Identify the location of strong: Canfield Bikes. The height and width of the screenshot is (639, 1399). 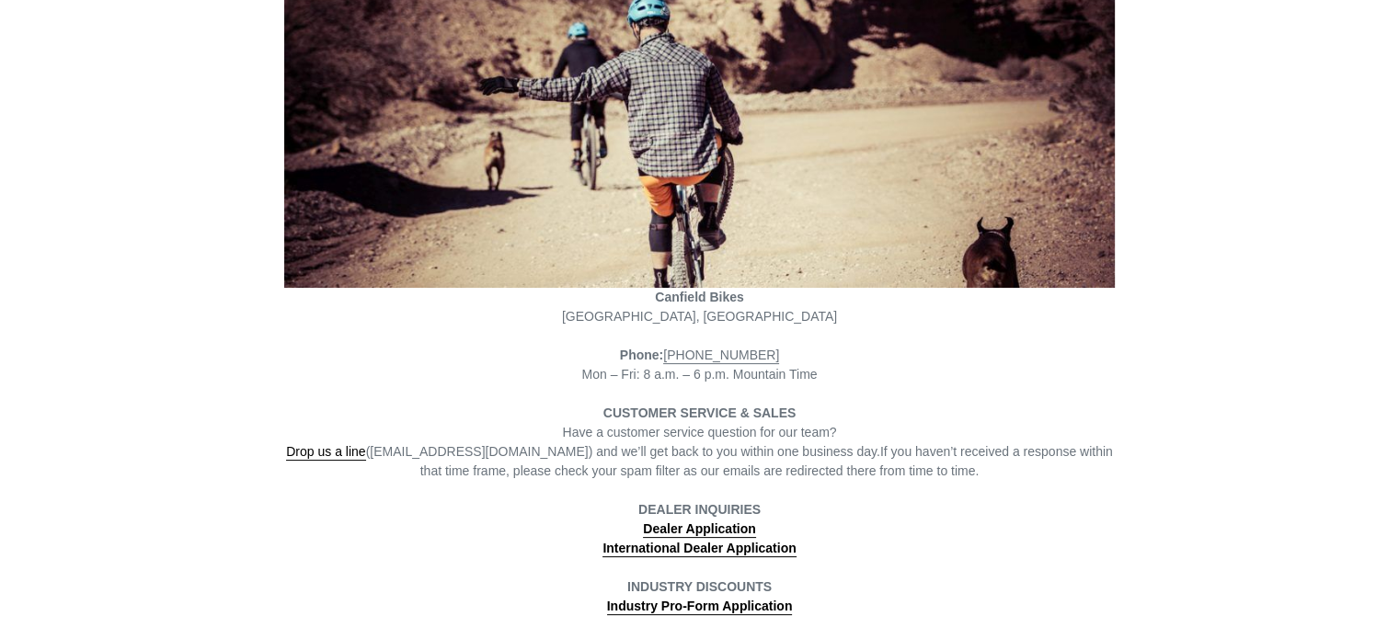
(699, 297).